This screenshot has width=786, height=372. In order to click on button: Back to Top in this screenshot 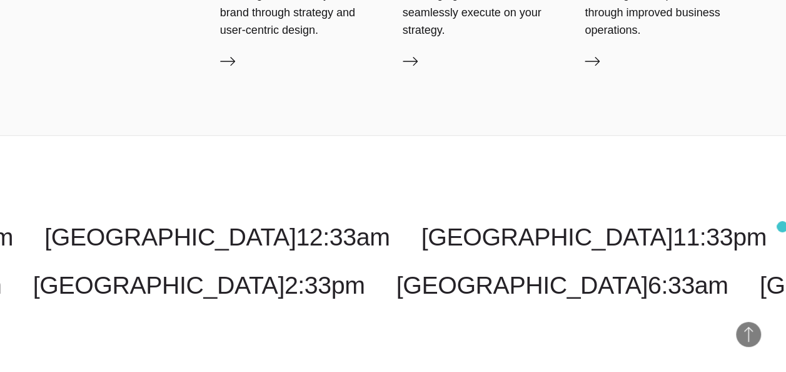, I will do `click(749, 334)`.